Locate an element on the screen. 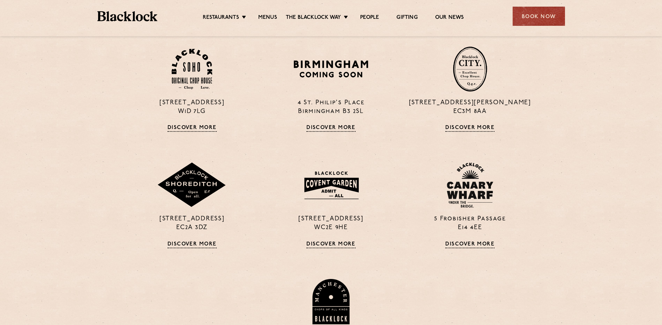 The width and height of the screenshot is (662, 325). div: Book Now is located at coordinates (539, 16).